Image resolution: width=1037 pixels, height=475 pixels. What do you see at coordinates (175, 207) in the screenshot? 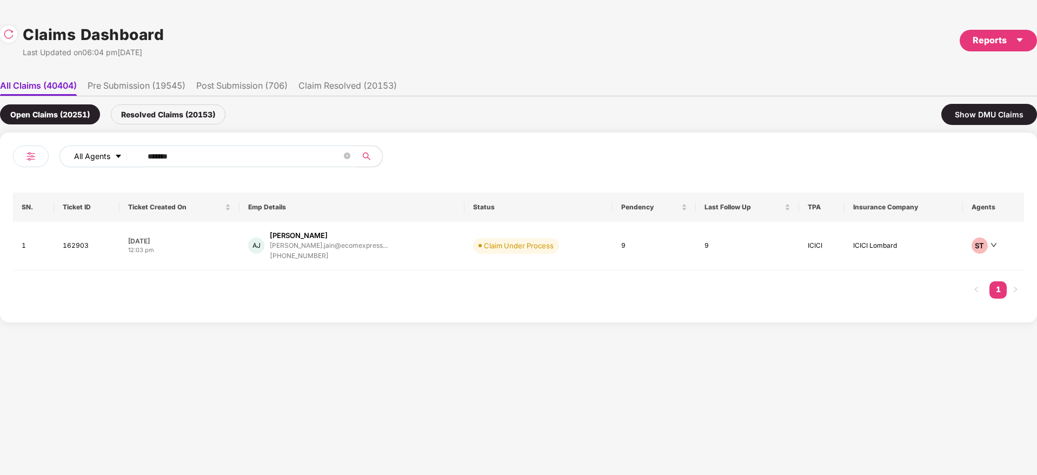
I see `span: Ticket Created On` at bounding box center [175, 207].